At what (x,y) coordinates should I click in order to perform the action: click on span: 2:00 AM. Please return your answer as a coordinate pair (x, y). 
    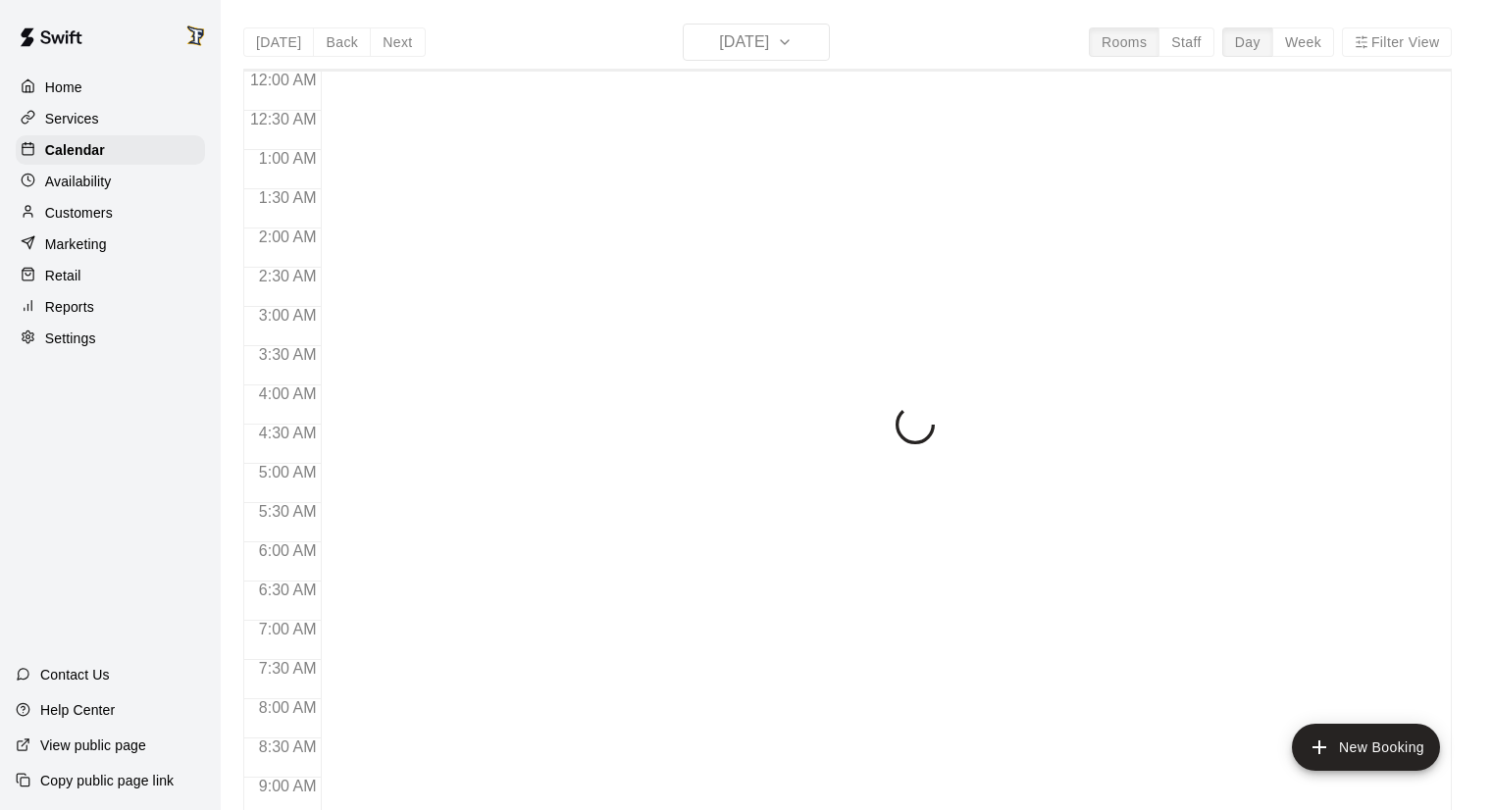
    Looking at the image, I should click on (287, 236).